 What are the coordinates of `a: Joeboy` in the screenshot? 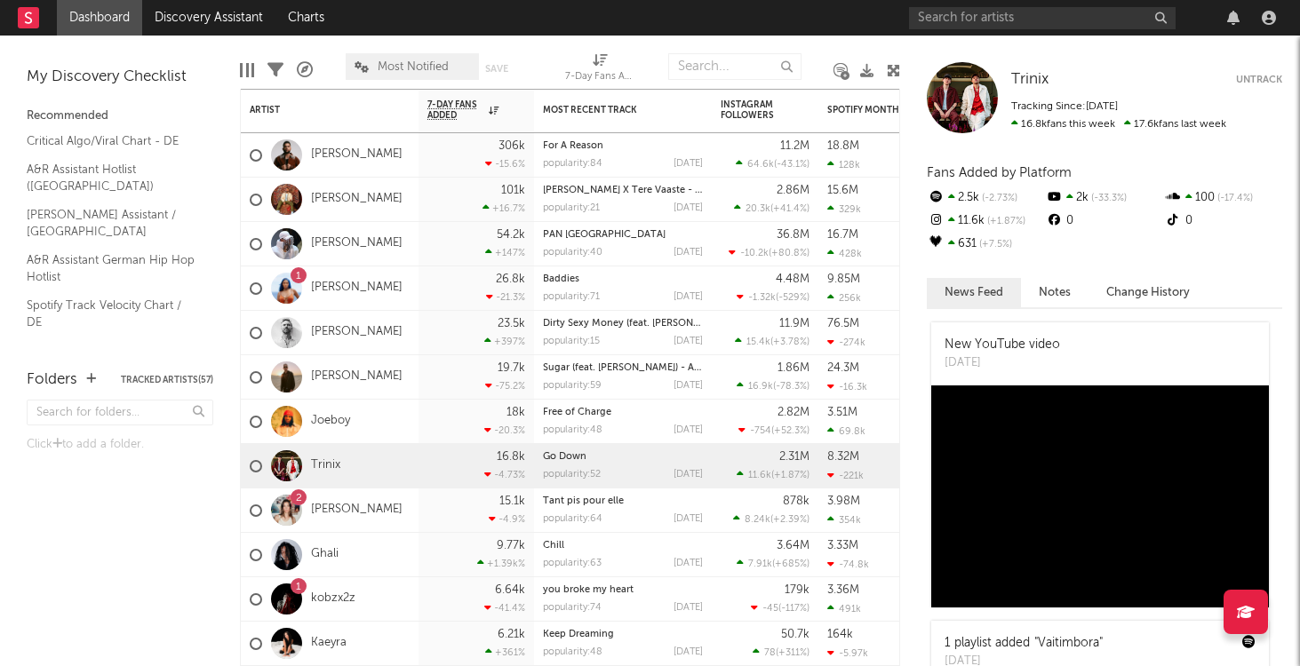 It's located at (331, 421).